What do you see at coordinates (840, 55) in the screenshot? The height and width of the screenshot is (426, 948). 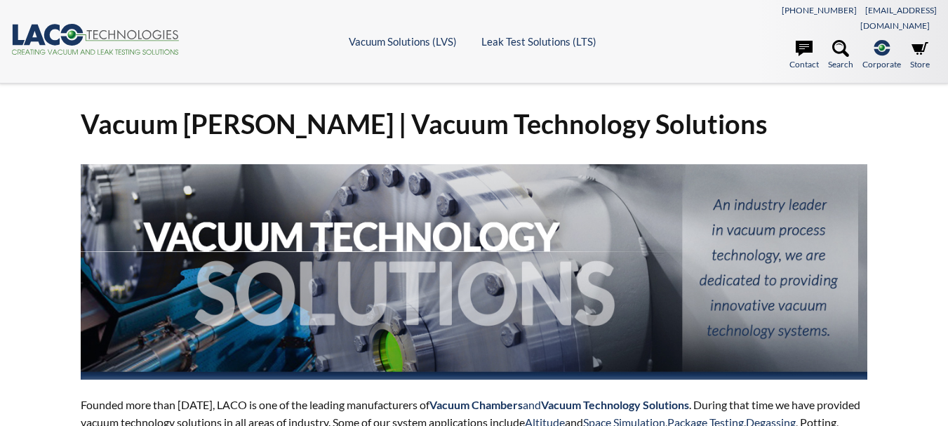 I see `a: Search` at bounding box center [840, 55].